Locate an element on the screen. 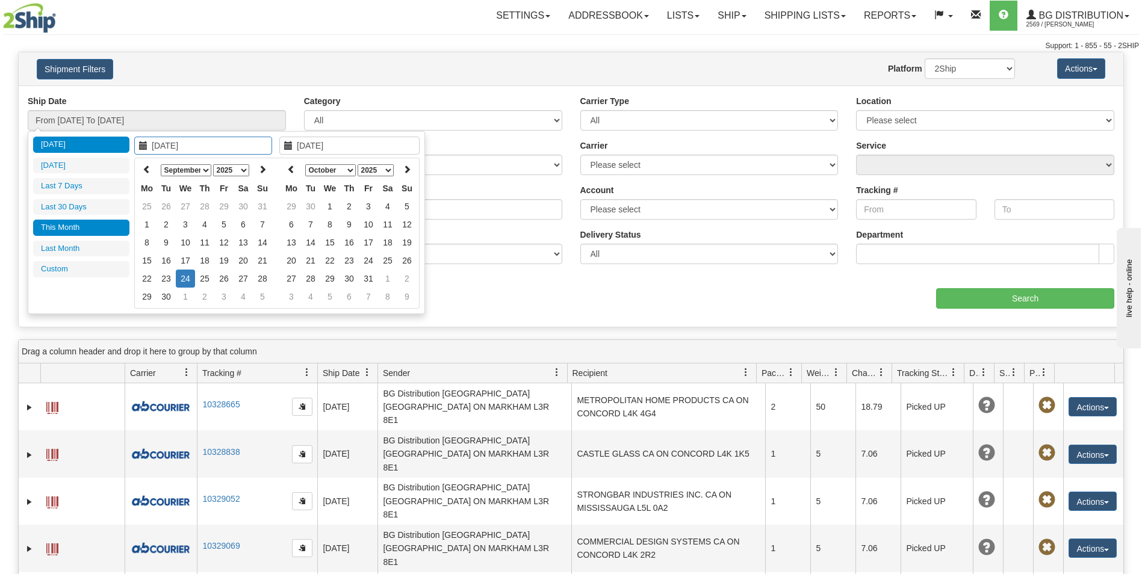  th: Su is located at coordinates (263, 188).